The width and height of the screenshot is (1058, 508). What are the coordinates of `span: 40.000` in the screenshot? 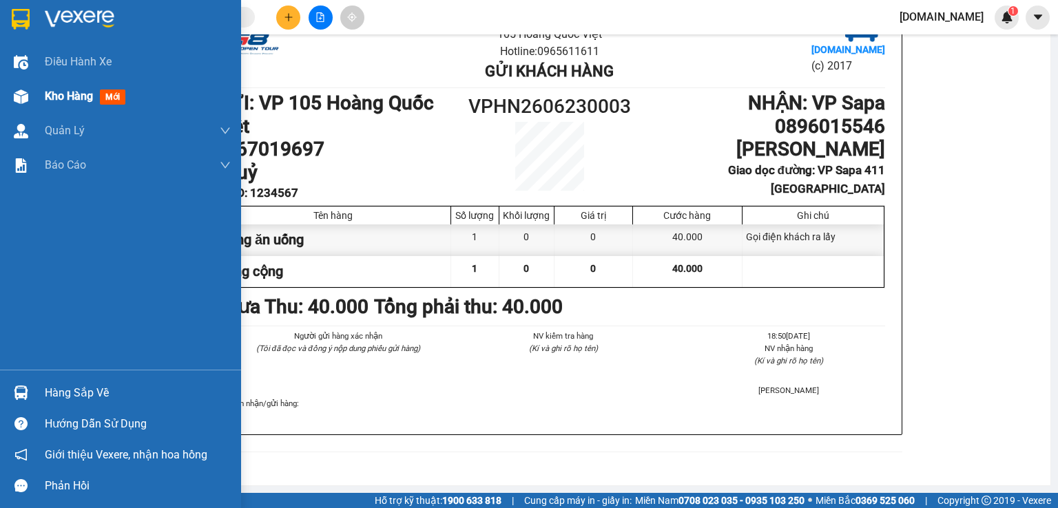 It's located at (688, 269).